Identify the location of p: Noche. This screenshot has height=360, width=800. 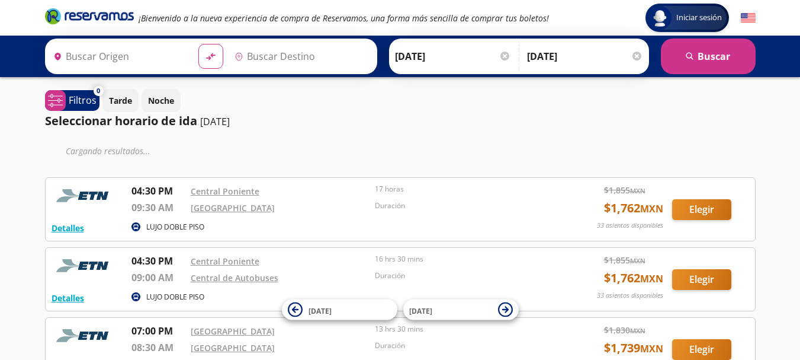
(161, 100).